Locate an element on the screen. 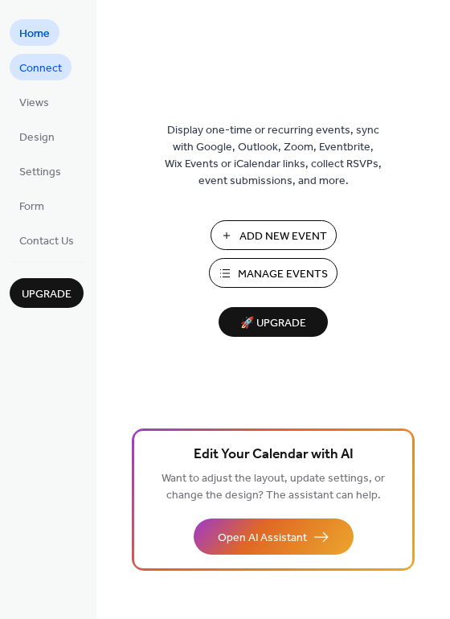  span: Add New Event is located at coordinates (283, 236).